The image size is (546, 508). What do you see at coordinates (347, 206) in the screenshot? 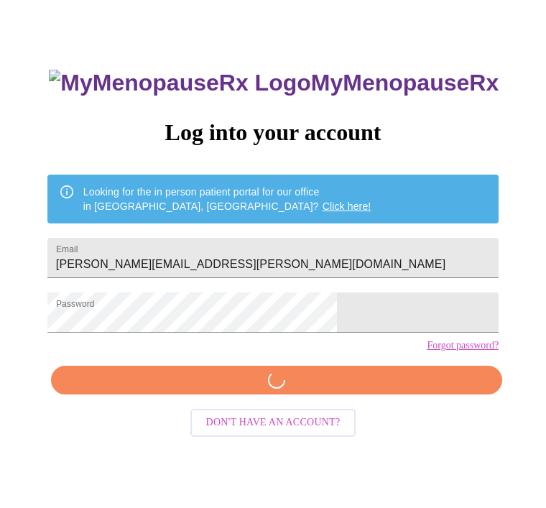
I see `a: Click here!` at bounding box center [347, 206].